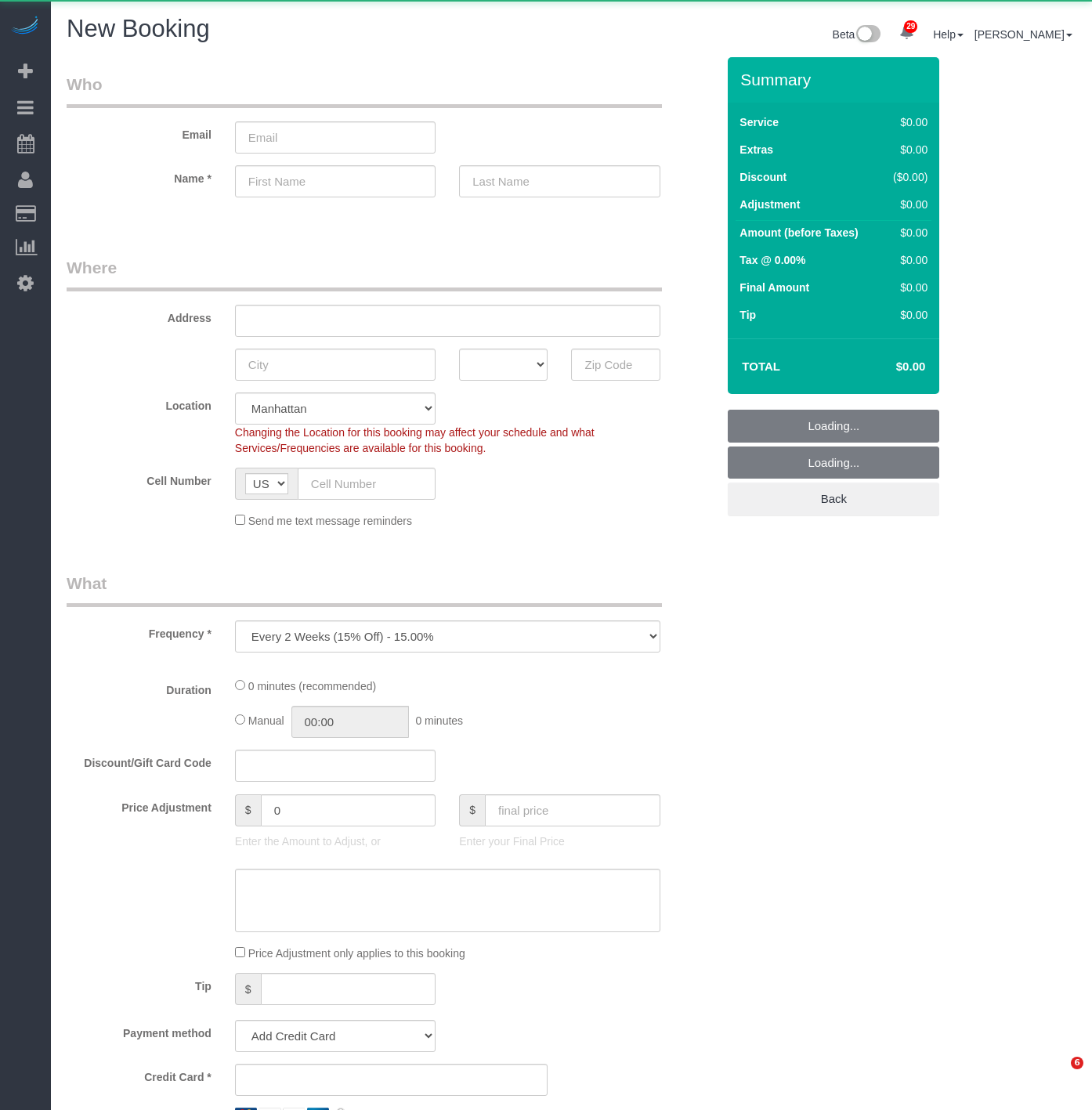 Image resolution: width=1092 pixels, height=1110 pixels. I want to click on label: Extras, so click(756, 149).